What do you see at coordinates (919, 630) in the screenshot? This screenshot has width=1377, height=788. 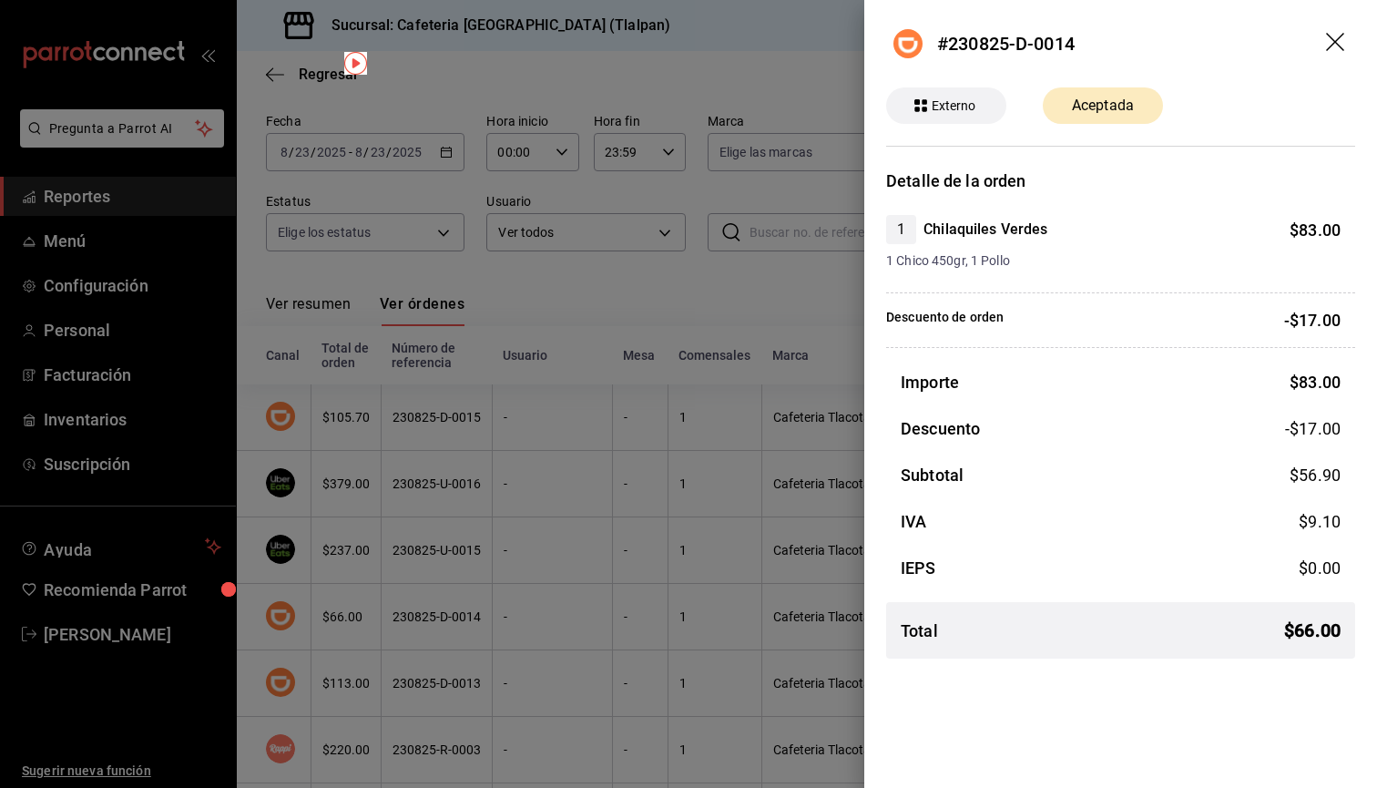 I see `h3: Total` at bounding box center [919, 630].